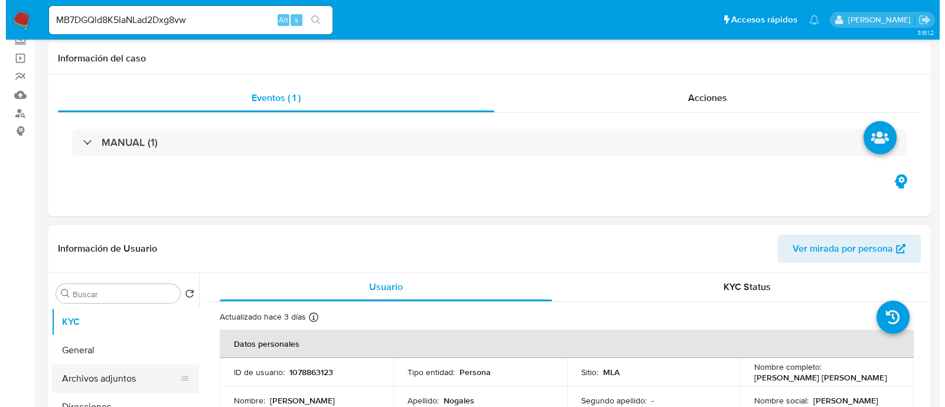  What do you see at coordinates (123, 142) in the screenshot?
I see `h3: MANUAL (1)` at bounding box center [123, 142].